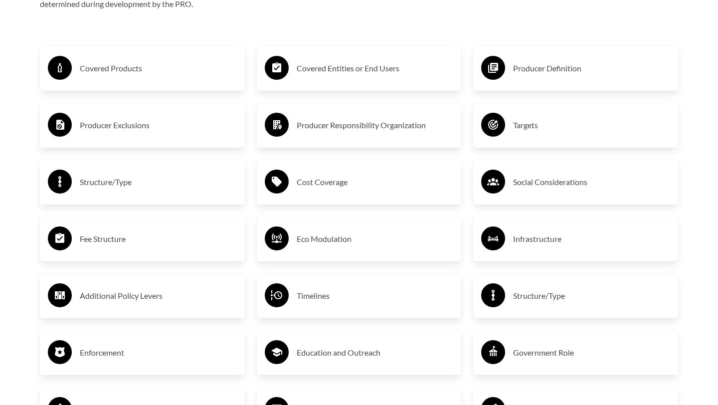 The image size is (718, 405). What do you see at coordinates (375, 182) in the screenshot?
I see `h3: Cost Coverage` at bounding box center [375, 182].